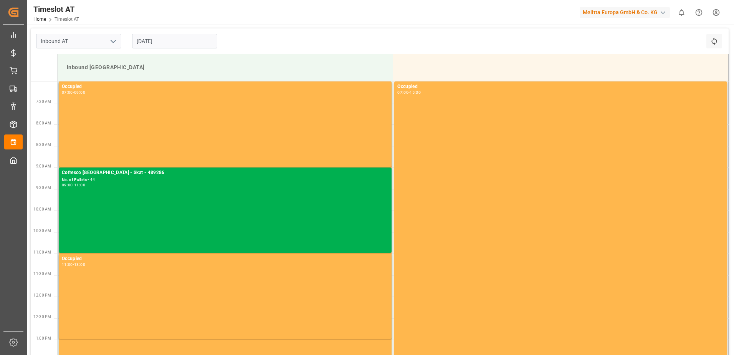 The height and width of the screenshot is (355, 734). I want to click on button: Melitta Europa GmbH & Co. KG, so click(626, 12).